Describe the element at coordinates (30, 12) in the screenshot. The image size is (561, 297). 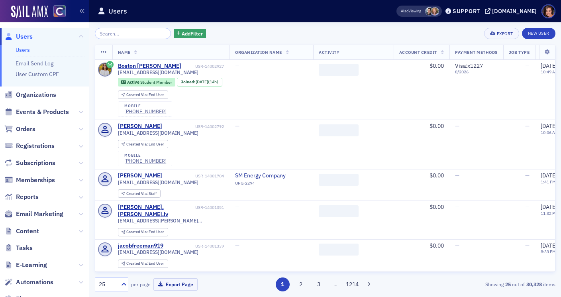
I see `a: SailAMX` at that location.